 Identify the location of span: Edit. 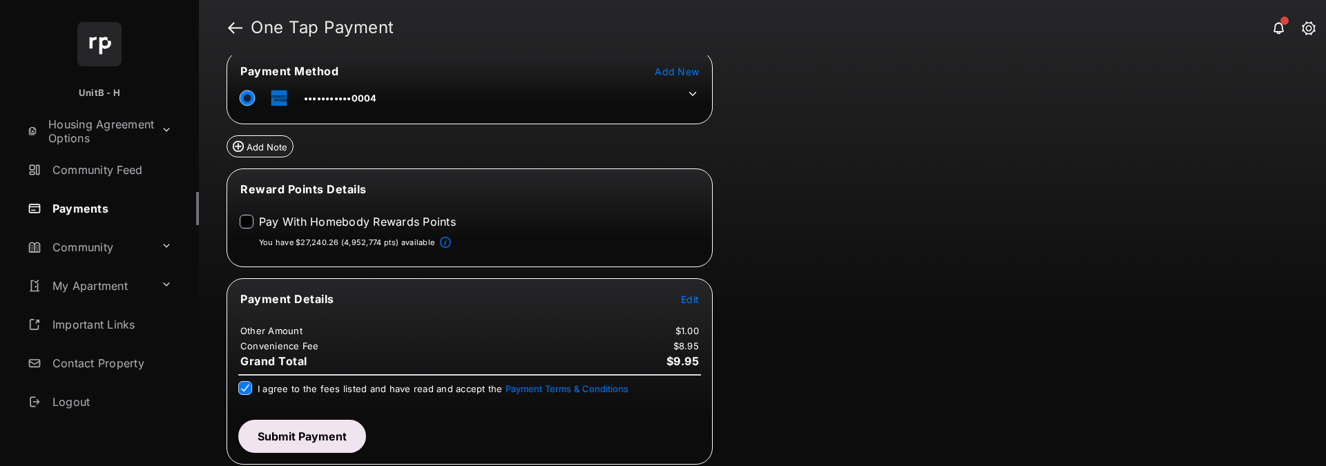
(690, 299).